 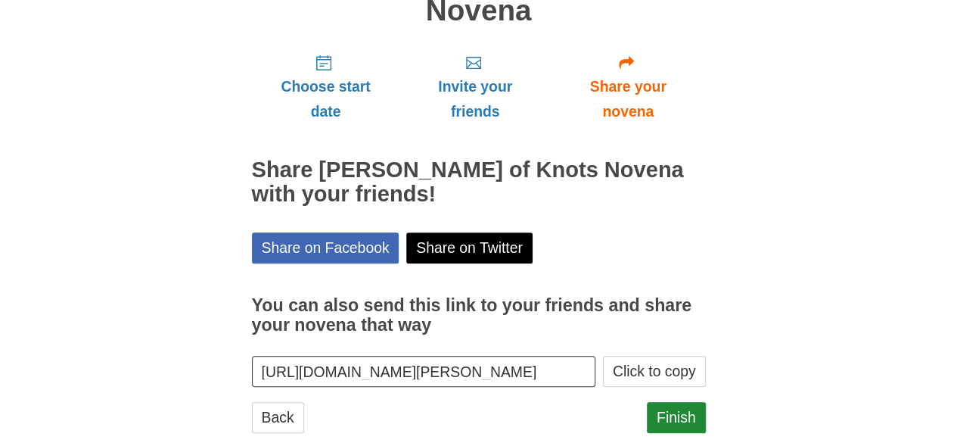 I want to click on span: Choose start date, so click(x=326, y=99).